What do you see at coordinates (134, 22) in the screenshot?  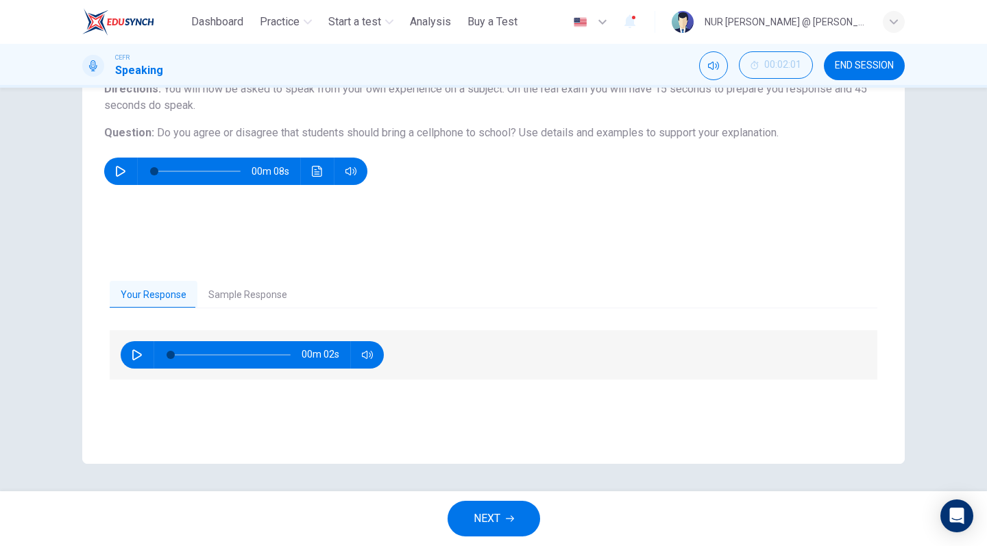 I see `a: ELTC logo` at bounding box center [134, 22].